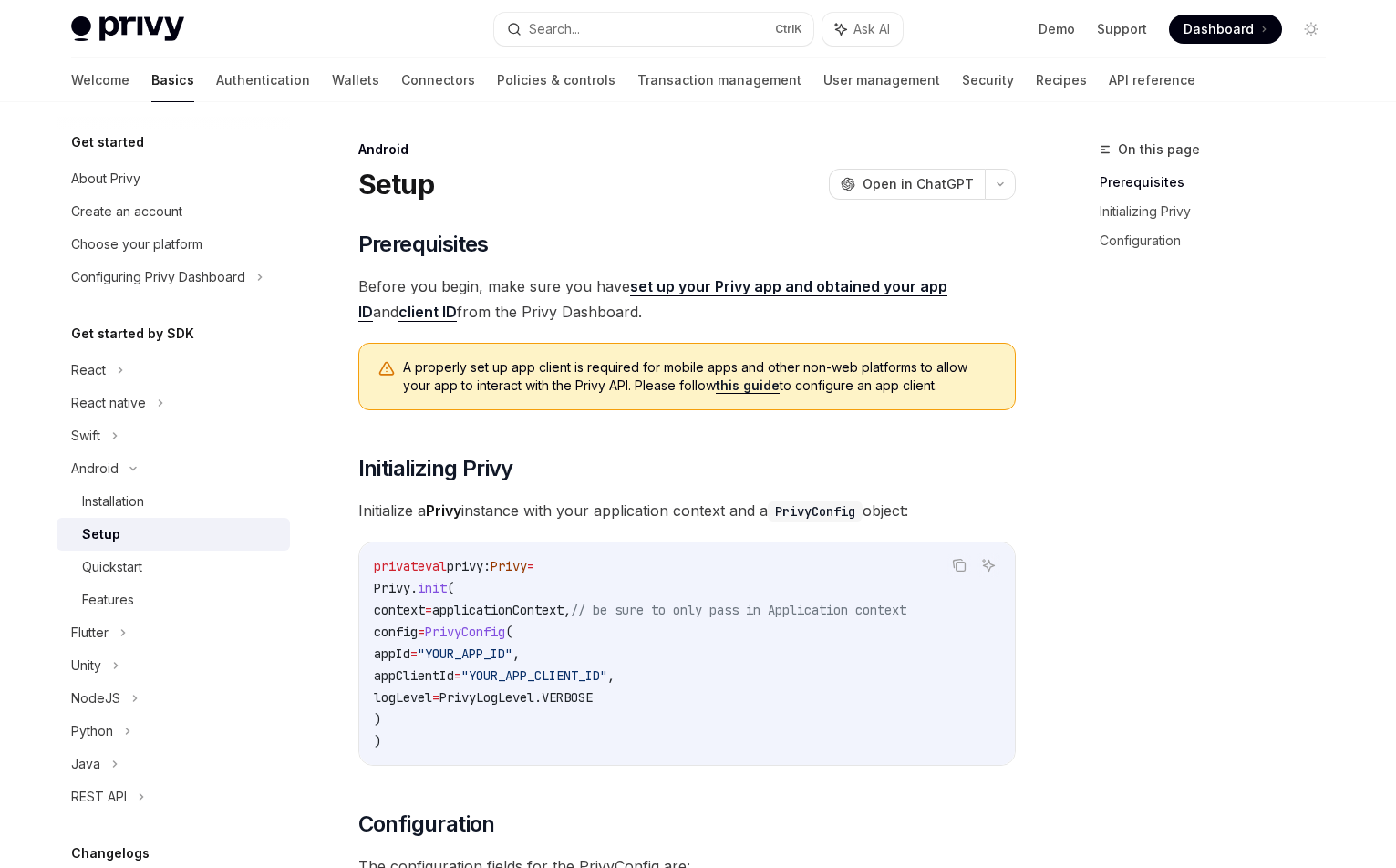 The width and height of the screenshot is (1396, 868). Describe the element at coordinates (906, 184) in the screenshot. I see `button: Open in ChatGPT` at that location.